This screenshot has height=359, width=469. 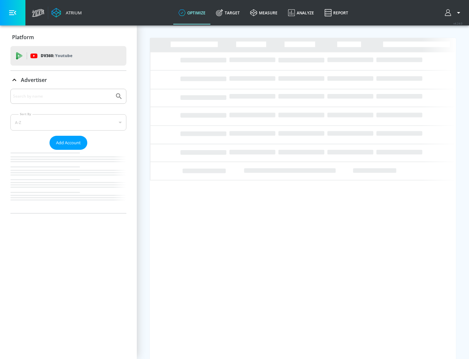 I want to click on p: DV360:, so click(x=56, y=56).